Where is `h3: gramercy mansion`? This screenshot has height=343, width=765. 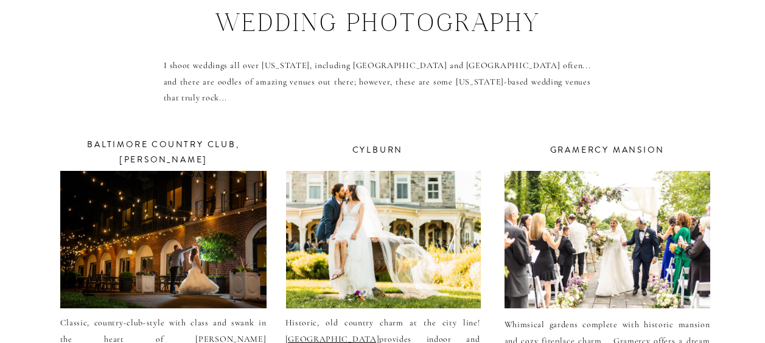
h3: gramercy mansion is located at coordinates (608, 152).